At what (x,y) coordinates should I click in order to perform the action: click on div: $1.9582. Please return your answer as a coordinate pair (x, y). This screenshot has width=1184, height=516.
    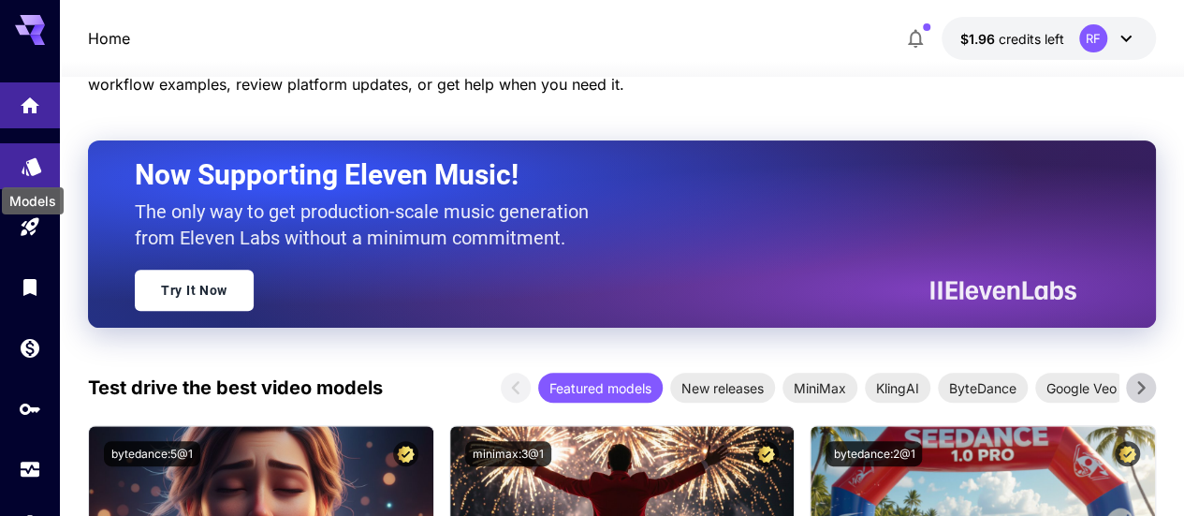
    Looking at the image, I should click on (1012, 38).